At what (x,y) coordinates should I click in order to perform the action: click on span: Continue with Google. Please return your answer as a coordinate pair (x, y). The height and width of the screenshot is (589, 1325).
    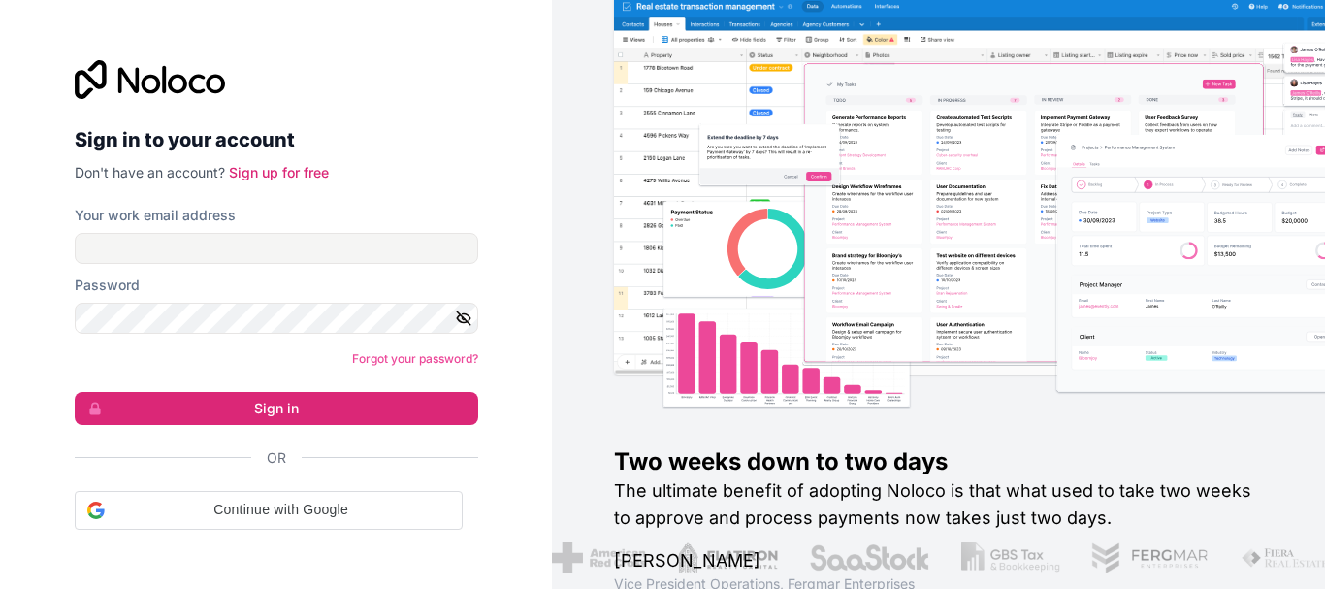
    Looking at the image, I should click on (281, 509).